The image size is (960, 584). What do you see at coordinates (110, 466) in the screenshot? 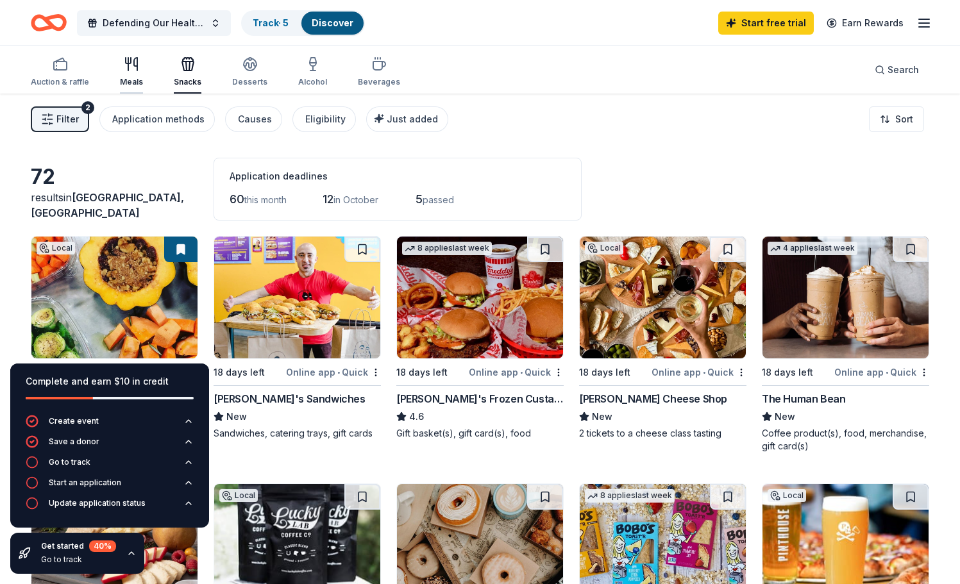
I see `button: Go to track` at bounding box center [110, 466].